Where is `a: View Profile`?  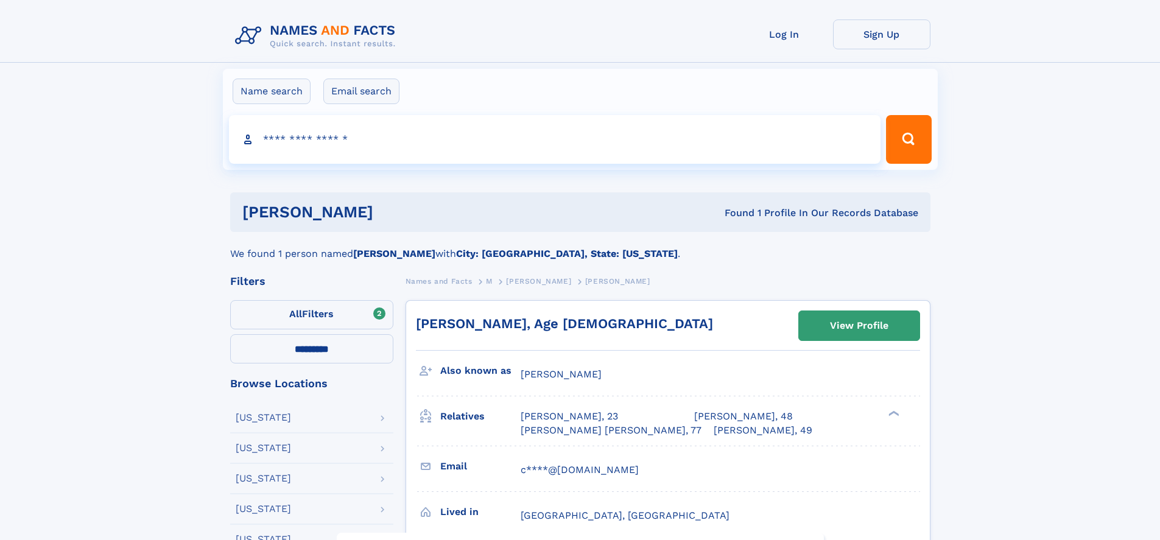 a: View Profile is located at coordinates (859, 326).